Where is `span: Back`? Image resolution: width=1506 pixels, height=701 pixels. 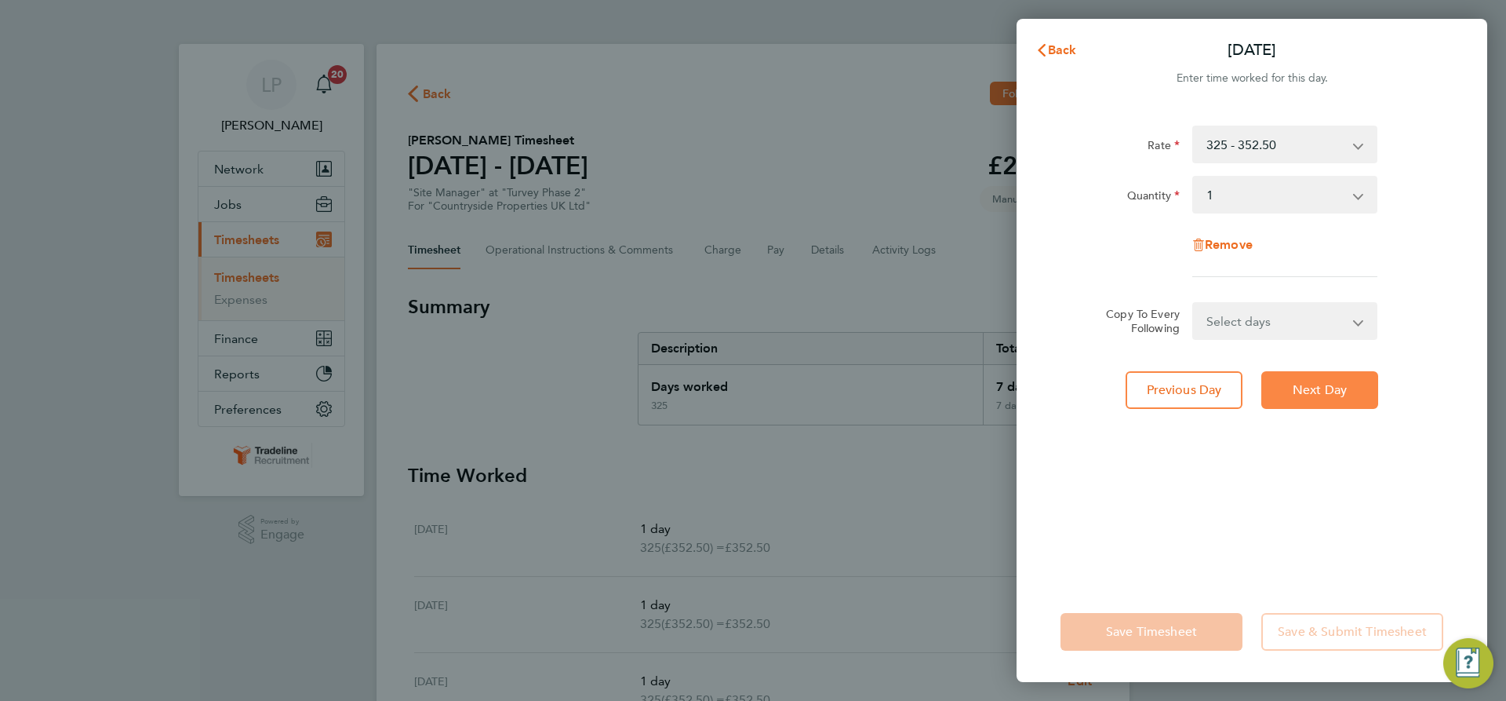
span: Back is located at coordinates (1062, 49).